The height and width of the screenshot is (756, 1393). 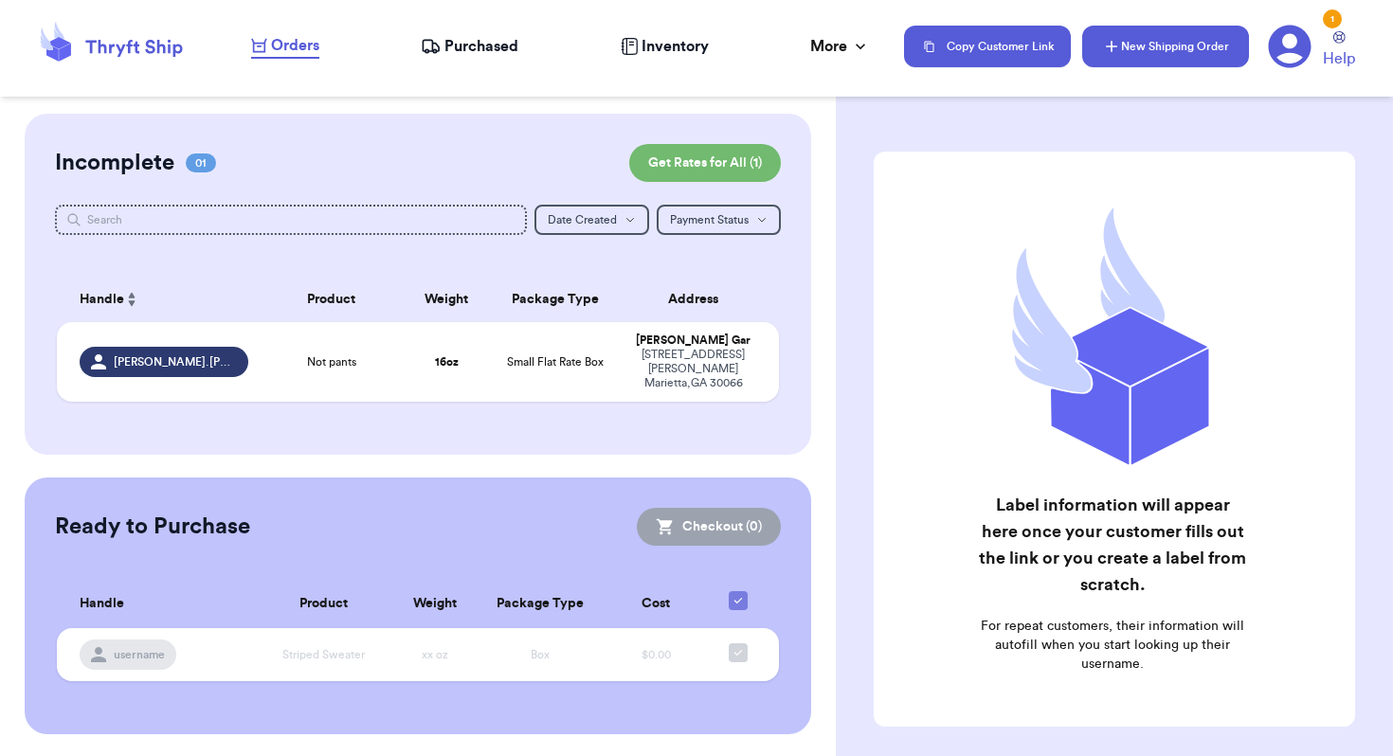 I want to click on div: 1, so click(x=1332, y=19).